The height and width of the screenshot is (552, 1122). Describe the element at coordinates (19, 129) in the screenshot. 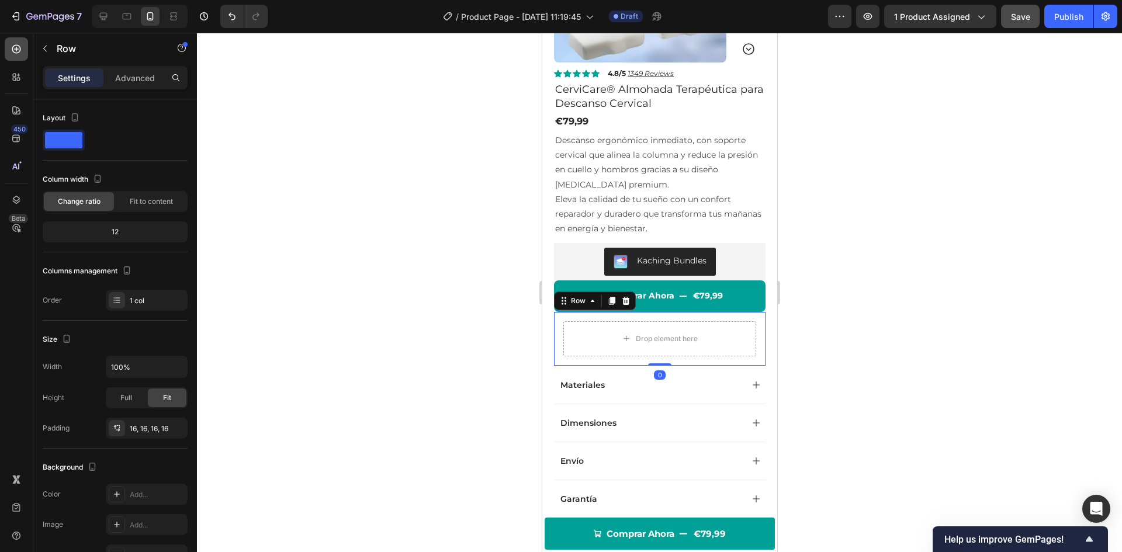

I see `div: 450` at that location.